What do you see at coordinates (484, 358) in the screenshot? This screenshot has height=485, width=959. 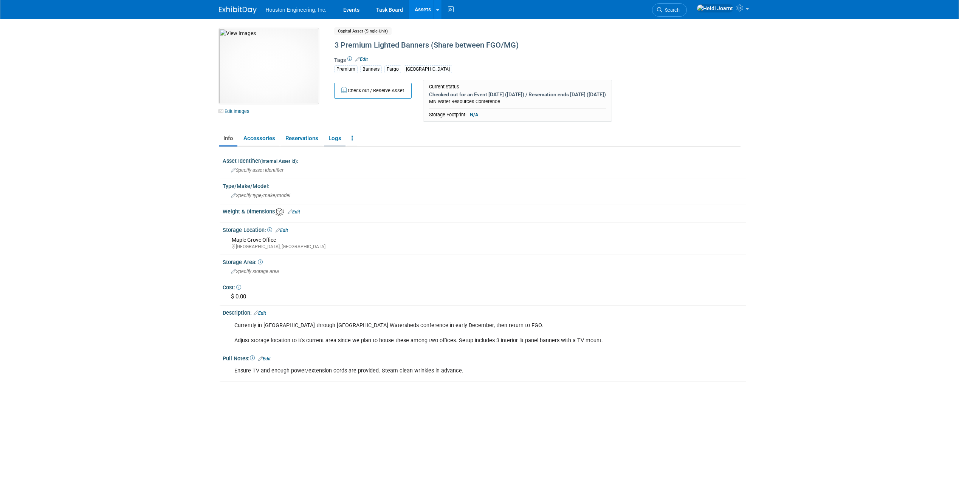 I see `div: Pull Notes:` at bounding box center [484, 358].